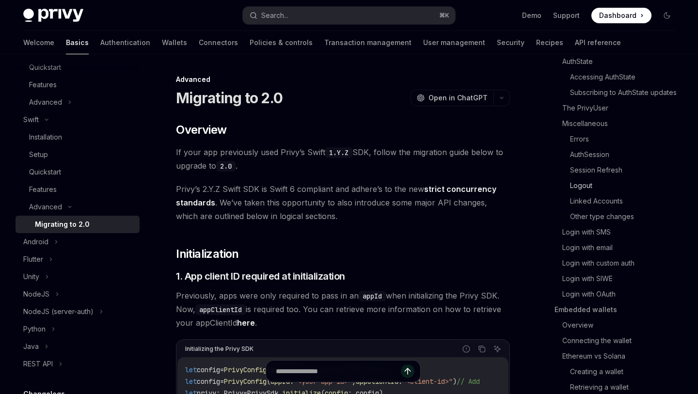  What do you see at coordinates (622, 341) in the screenshot?
I see `a: Connecting the wallet` at bounding box center [622, 341].